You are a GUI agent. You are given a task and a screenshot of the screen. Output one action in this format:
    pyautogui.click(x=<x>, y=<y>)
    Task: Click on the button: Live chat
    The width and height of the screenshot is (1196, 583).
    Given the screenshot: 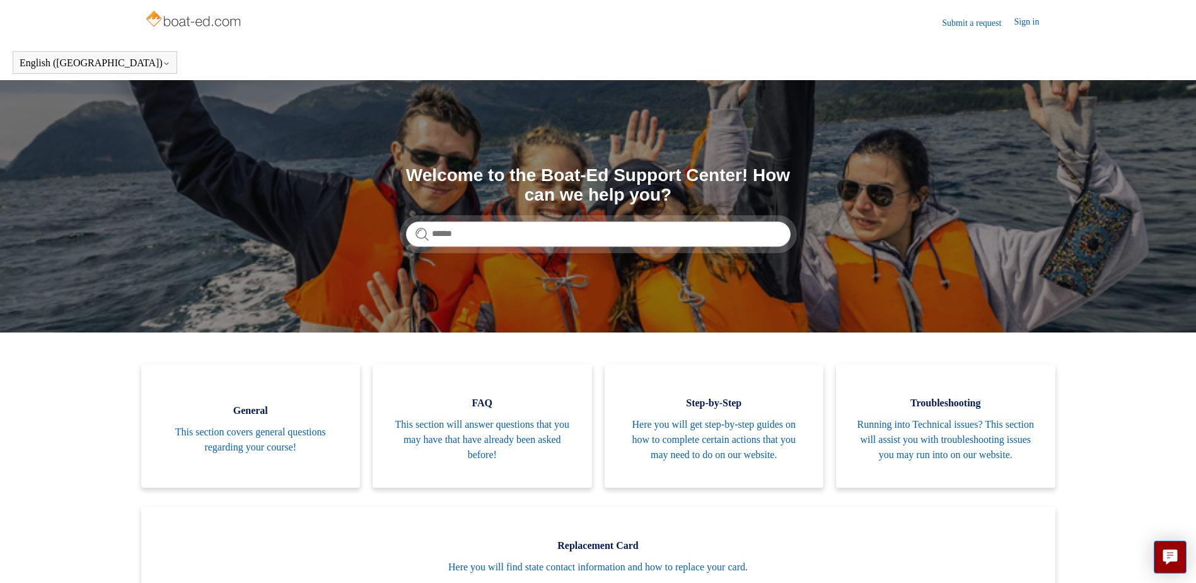 What is the action you would take?
    pyautogui.click(x=1170, y=557)
    